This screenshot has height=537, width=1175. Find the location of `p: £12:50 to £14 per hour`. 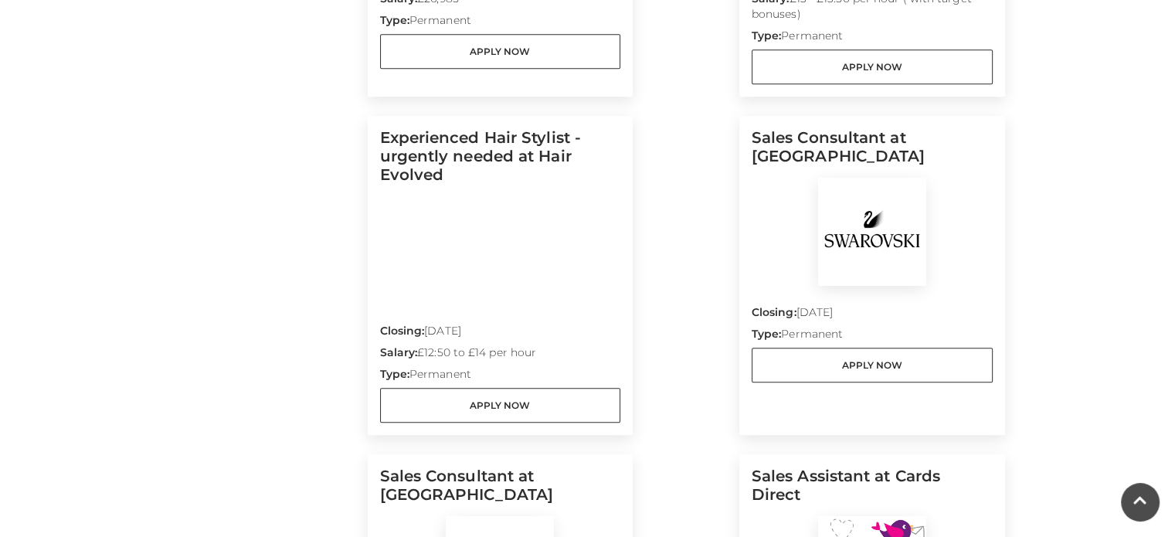

p: £12:50 to £14 per hour is located at coordinates (500, 355).